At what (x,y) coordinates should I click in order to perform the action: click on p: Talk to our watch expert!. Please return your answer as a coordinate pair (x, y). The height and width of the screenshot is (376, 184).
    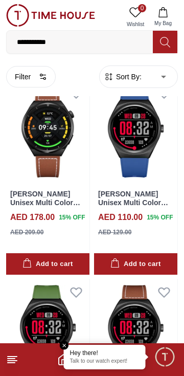
    Looking at the image, I should click on (105, 362).